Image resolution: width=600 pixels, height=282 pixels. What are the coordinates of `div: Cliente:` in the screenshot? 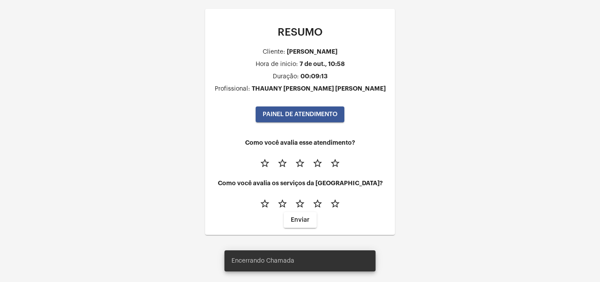 It's located at (274, 52).